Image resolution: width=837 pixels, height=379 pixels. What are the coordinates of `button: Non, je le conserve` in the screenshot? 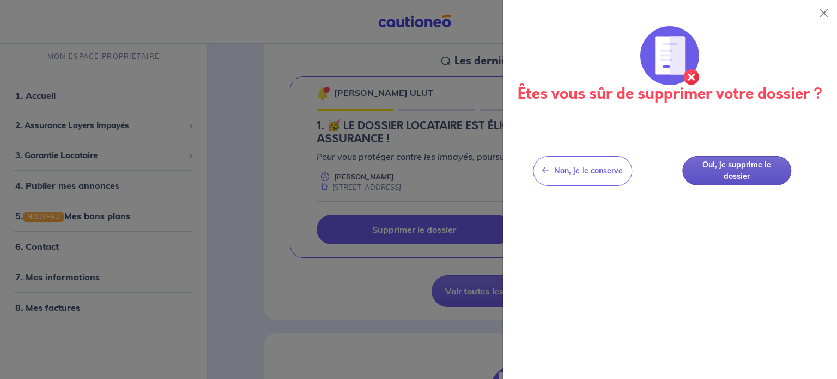 It's located at (583, 171).